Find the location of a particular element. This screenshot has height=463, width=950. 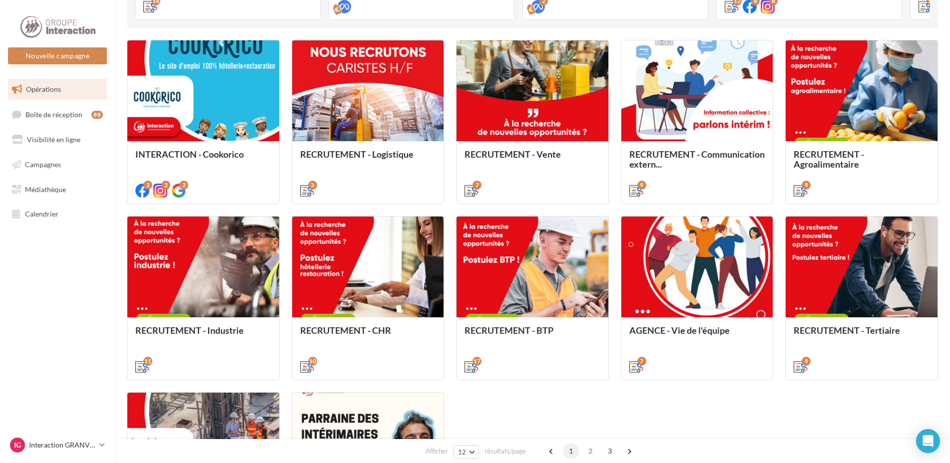

span: 12 is located at coordinates (462, 452).